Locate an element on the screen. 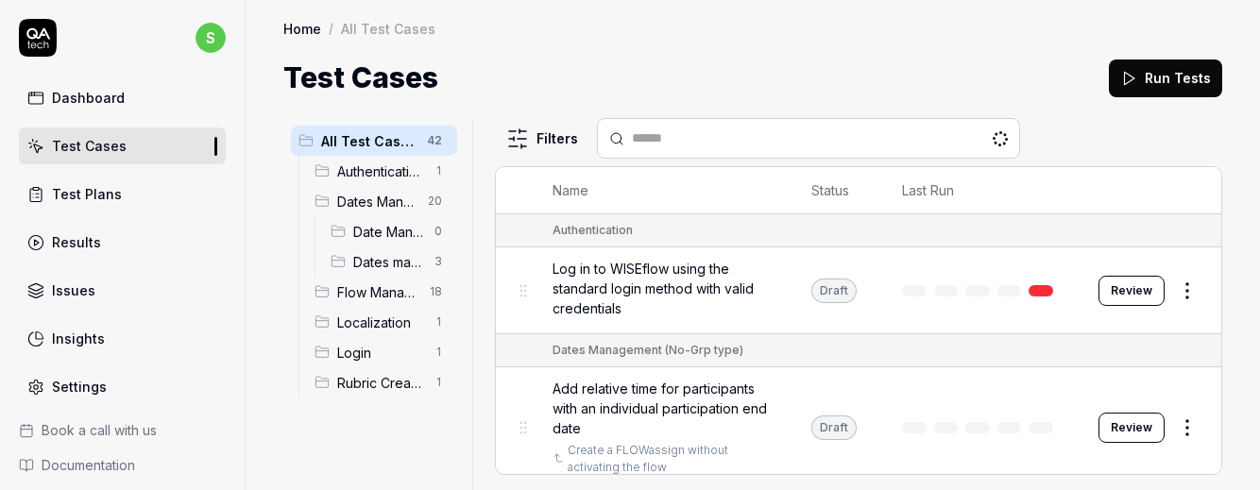 This screenshot has width=1260, height=490. div: Drag to reorderDates management Grp3 is located at coordinates (390, 262).